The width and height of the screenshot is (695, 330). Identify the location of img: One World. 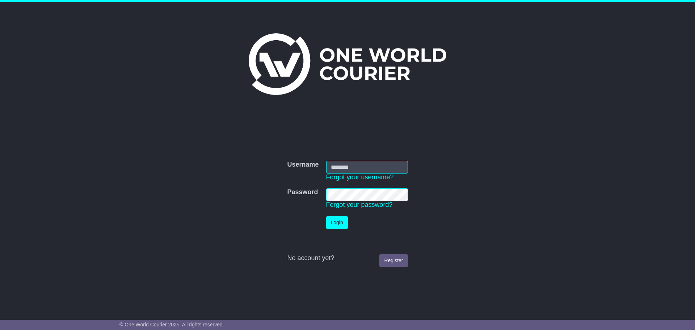
(347, 64).